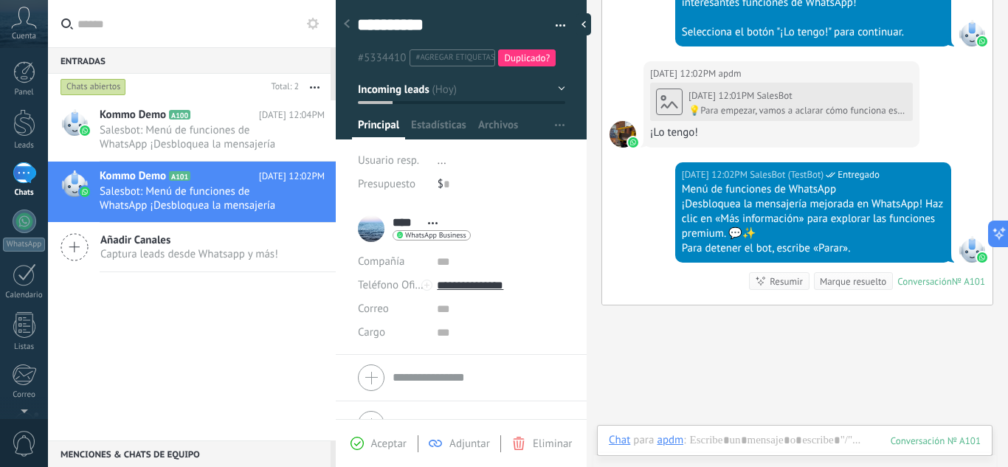 This screenshot has width=1008, height=467. Describe the element at coordinates (498, 128) in the screenshot. I see `span: Archivos` at that location.